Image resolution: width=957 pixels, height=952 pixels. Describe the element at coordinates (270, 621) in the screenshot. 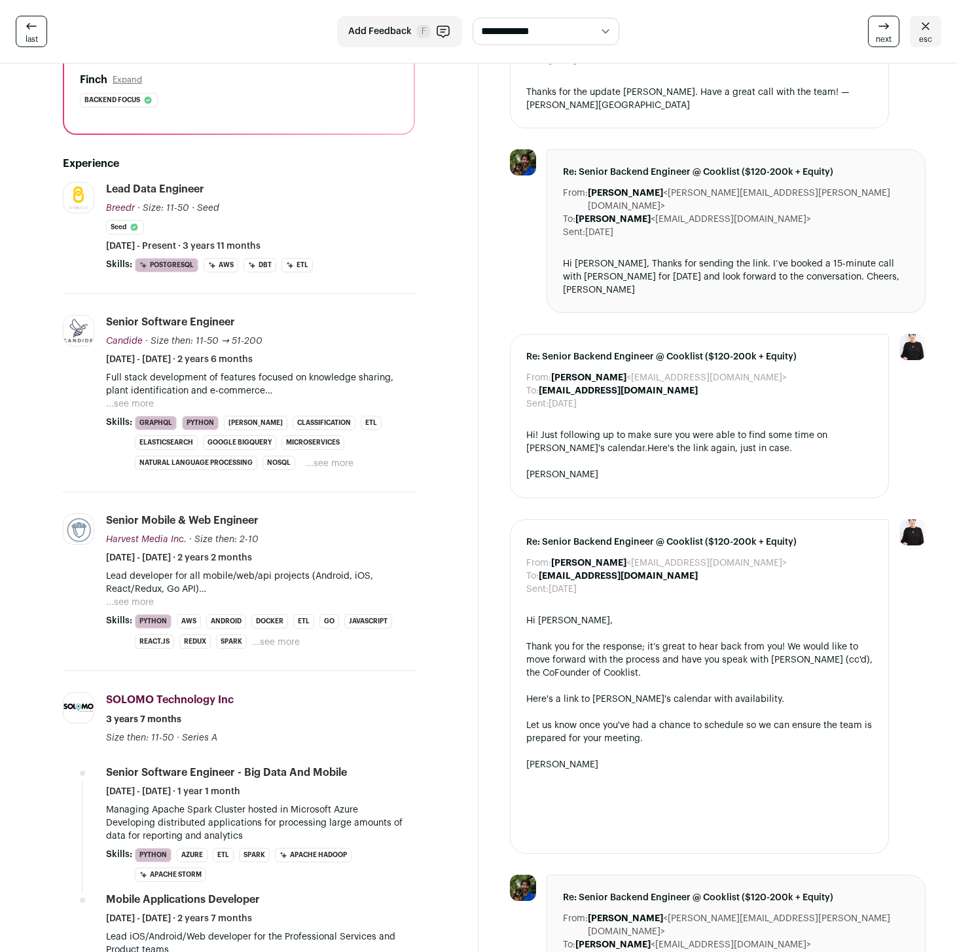

I see `li: Docker` at that location.